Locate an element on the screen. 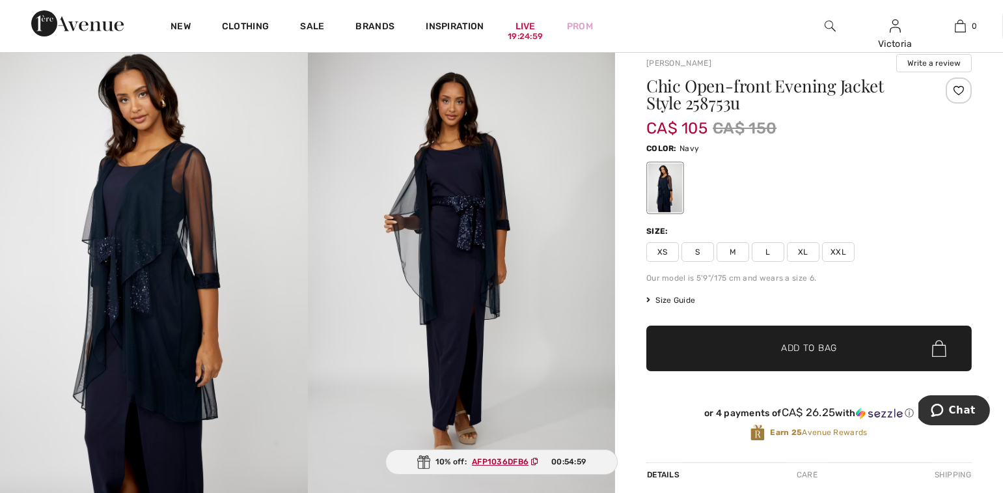 This screenshot has height=493, width=1003. span: Navy is located at coordinates (689, 148).